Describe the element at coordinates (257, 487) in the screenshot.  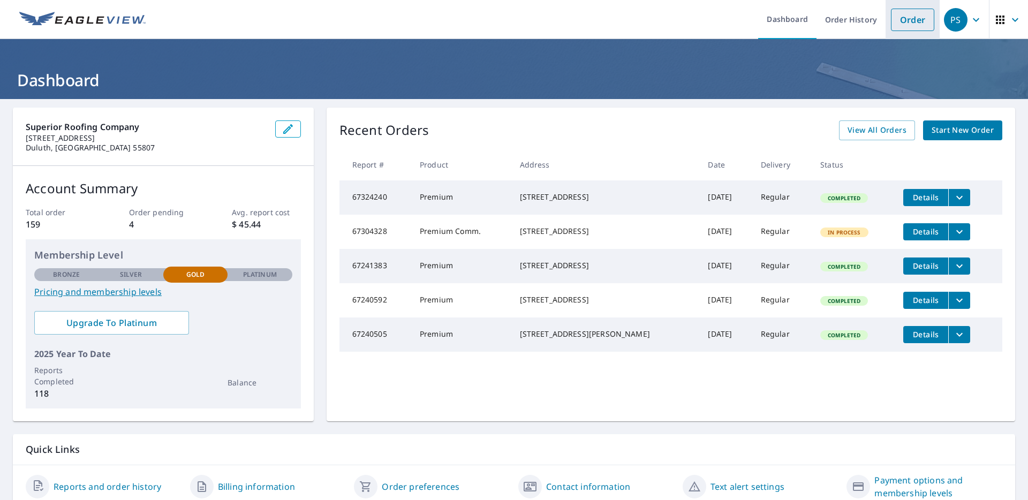
I see `a: Billing information` at that location.